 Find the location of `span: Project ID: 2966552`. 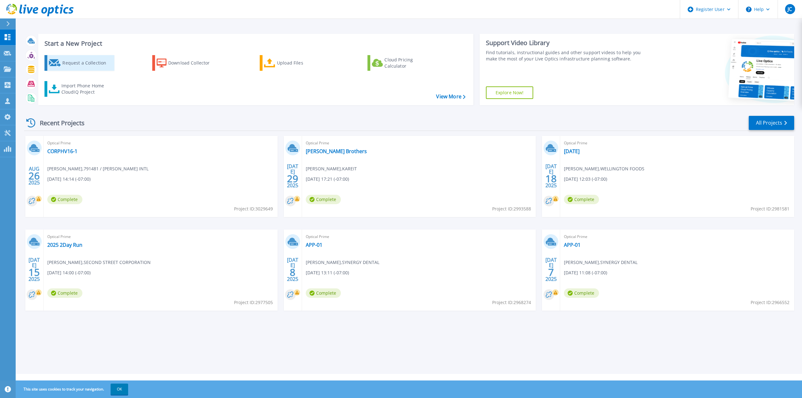

span: Project ID: 2966552 is located at coordinates (770, 302).